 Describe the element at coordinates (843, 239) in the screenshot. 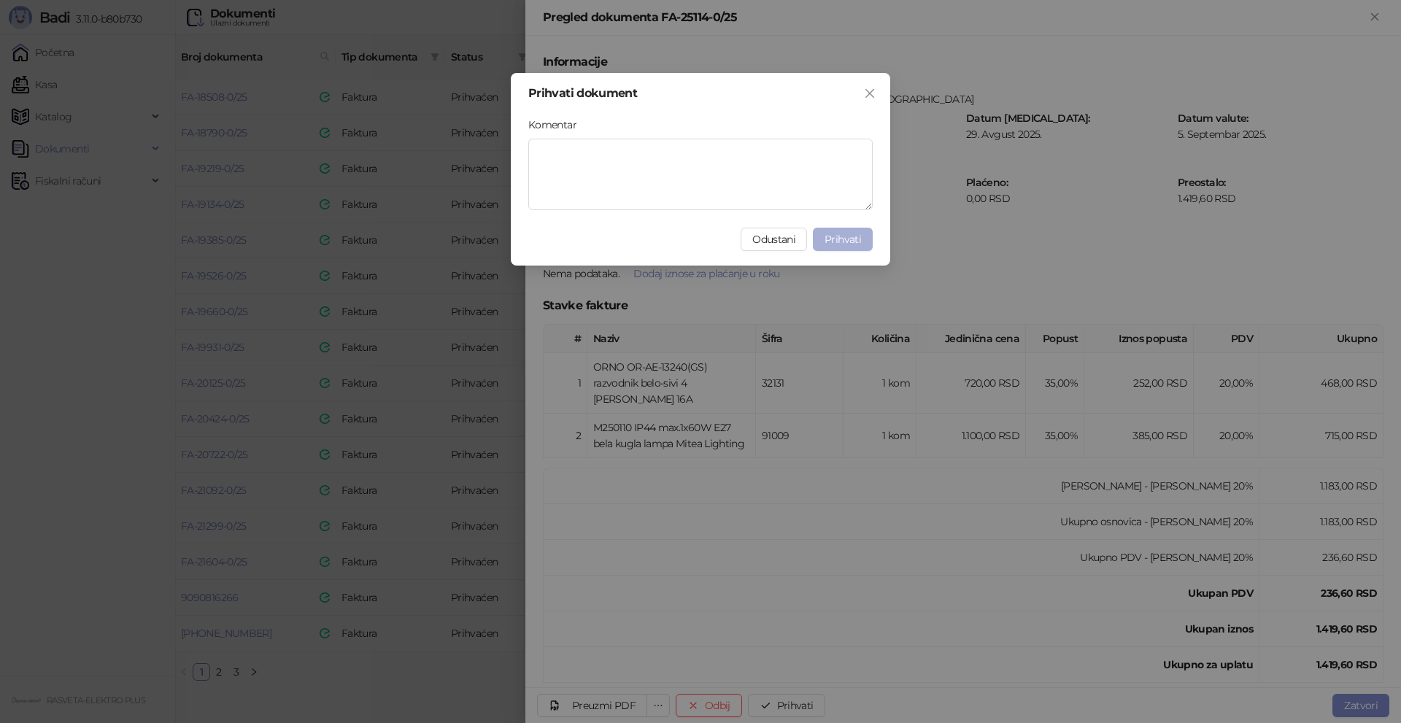

I see `button: Prihvati` at that location.